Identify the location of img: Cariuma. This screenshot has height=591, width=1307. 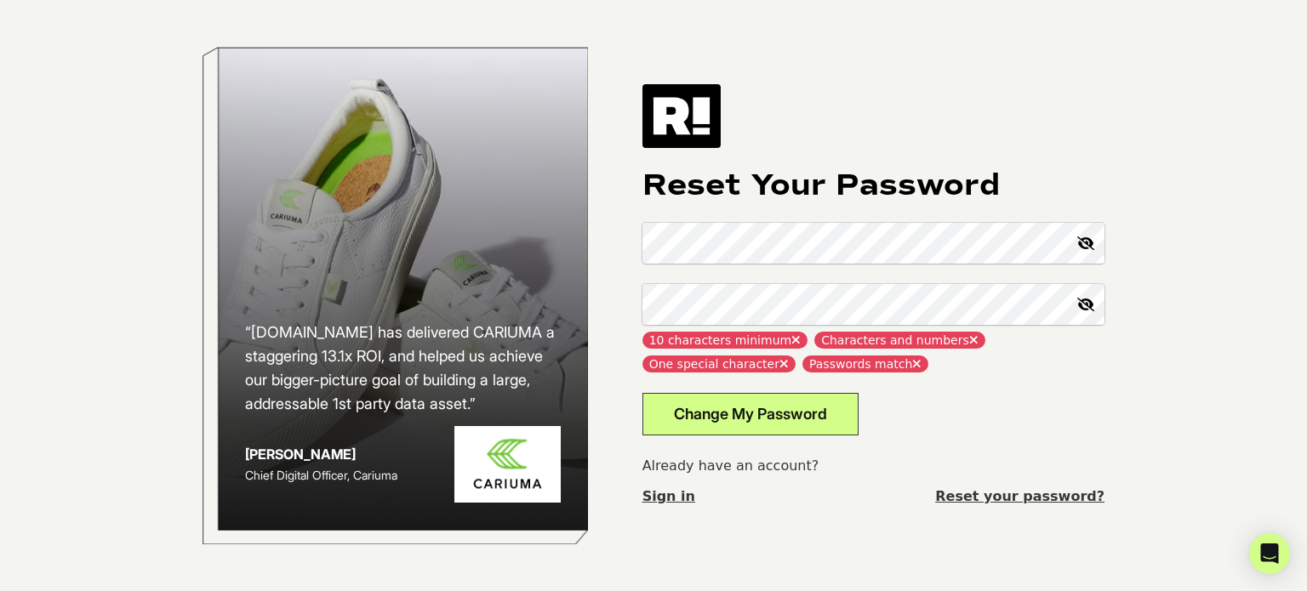
(507, 465).